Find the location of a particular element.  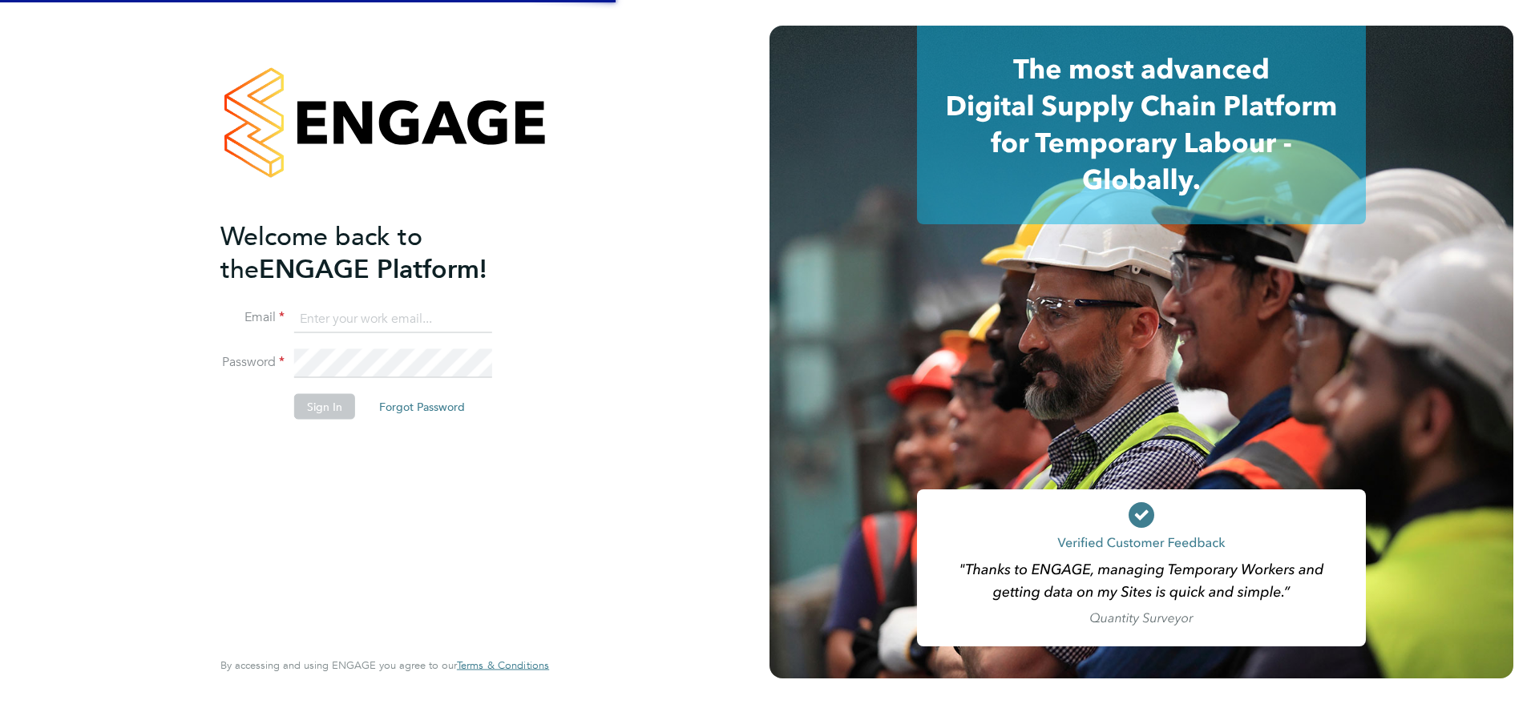

button: Sign In is located at coordinates (325, 407).